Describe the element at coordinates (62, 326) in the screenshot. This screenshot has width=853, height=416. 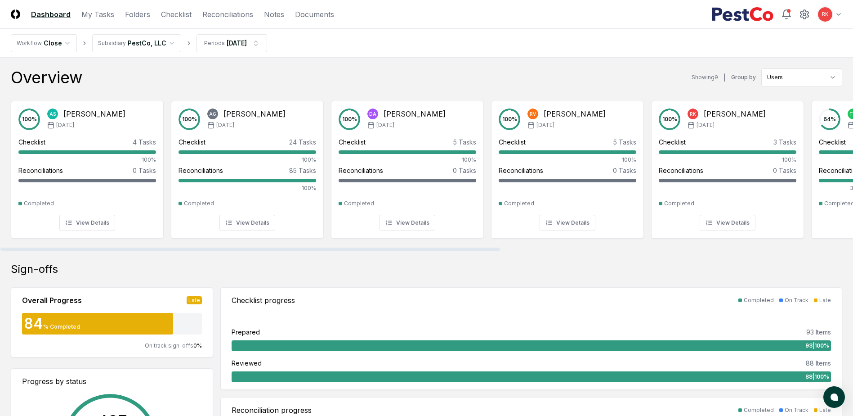
I see `div: % Completed` at that location.